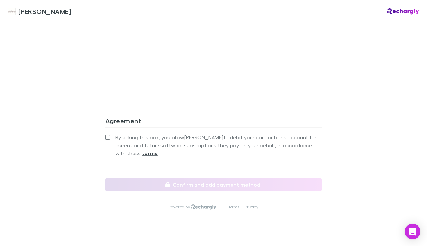 This screenshot has width=427, height=246. I want to click on button: Confirm and add payment method, so click(214, 184).